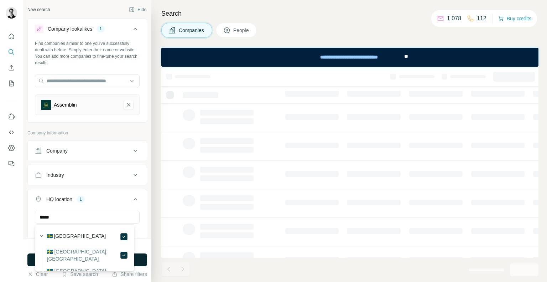 This screenshot has width=547, height=282. What do you see at coordinates (11, 13) in the screenshot?
I see `img: Avatar` at bounding box center [11, 13].